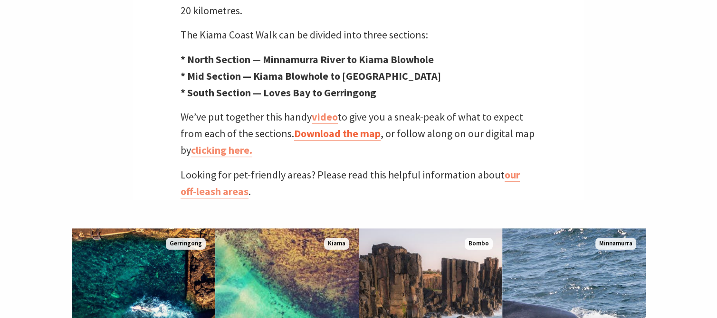  I want to click on span: Minnamurra, so click(616, 244).